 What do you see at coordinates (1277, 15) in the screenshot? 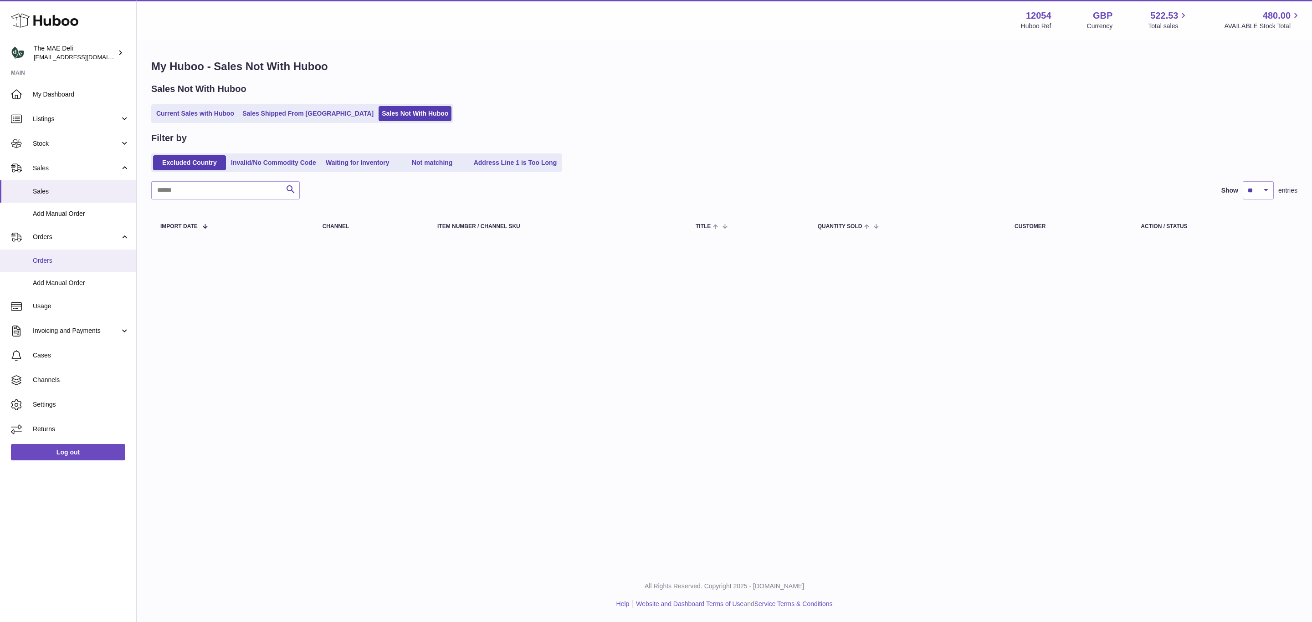
I see `span: 480.00` at bounding box center [1277, 15].